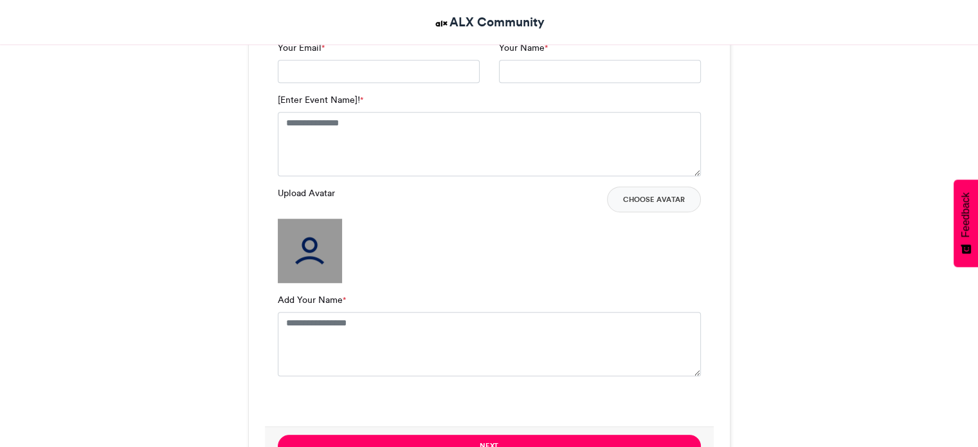 The height and width of the screenshot is (447, 978). I want to click on label: [Enter Event Name]!, so click(320, 100).